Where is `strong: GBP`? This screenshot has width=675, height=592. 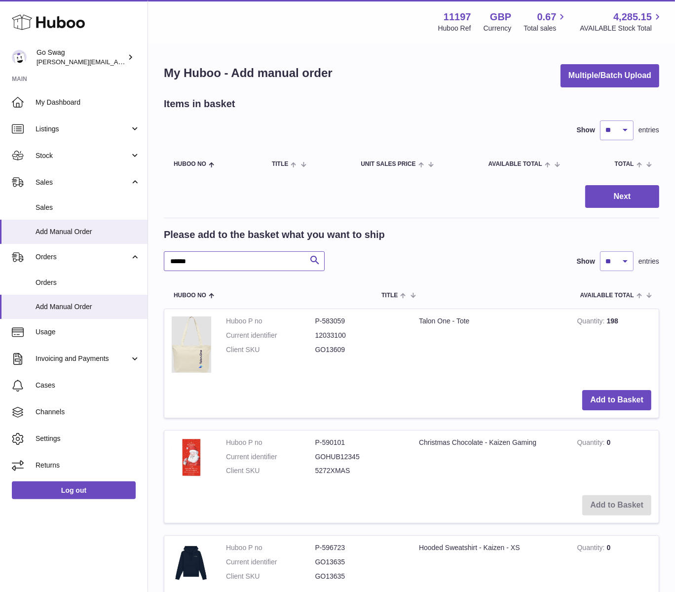
strong: GBP is located at coordinates (500, 17).